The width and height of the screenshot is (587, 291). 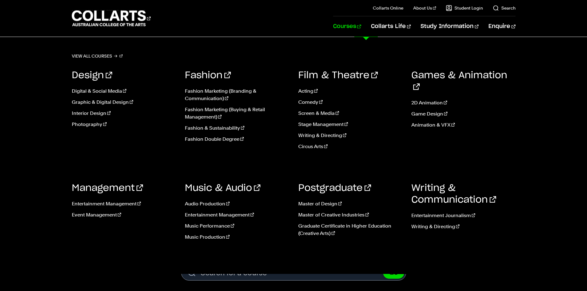 What do you see at coordinates (502, 27) in the screenshot?
I see `a: Enquire` at bounding box center [502, 27].